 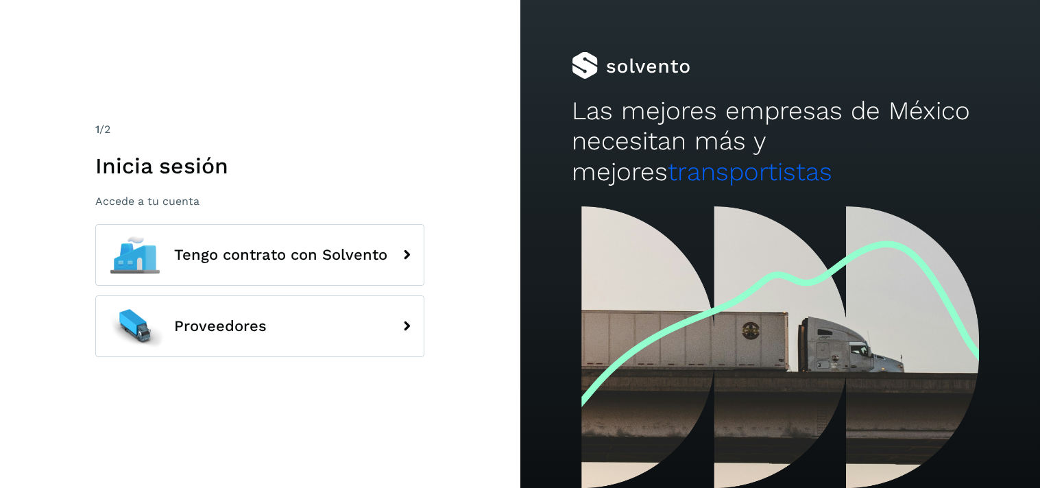 What do you see at coordinates (260, 255) in the screenshot?
I see `button: Tengo contrato con Solvento` at bounding box center [260, 255].